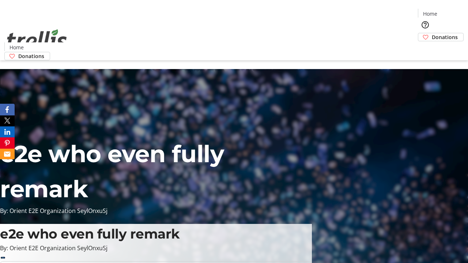  I want to click on button: Help, so click(425, 25).